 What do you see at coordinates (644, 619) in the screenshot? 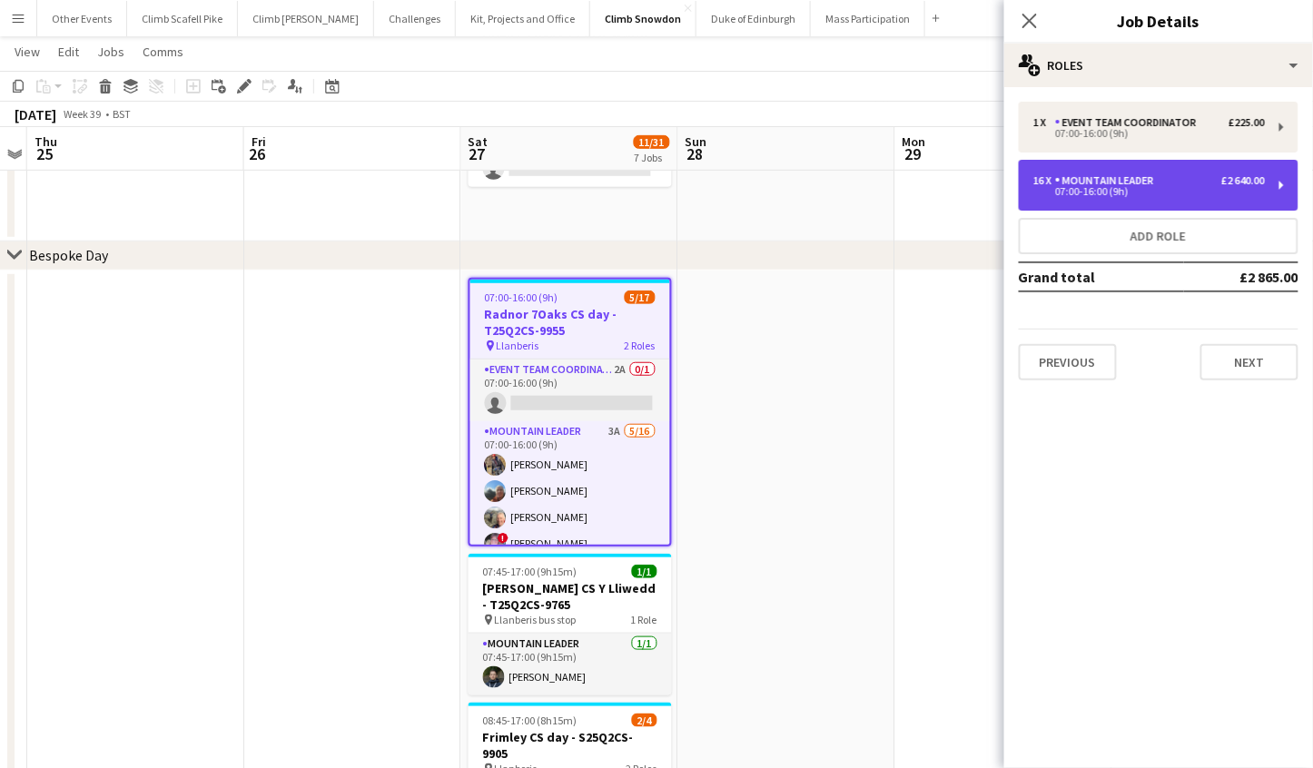
I see `span: 1 Role` at bounding box center [644, 619].